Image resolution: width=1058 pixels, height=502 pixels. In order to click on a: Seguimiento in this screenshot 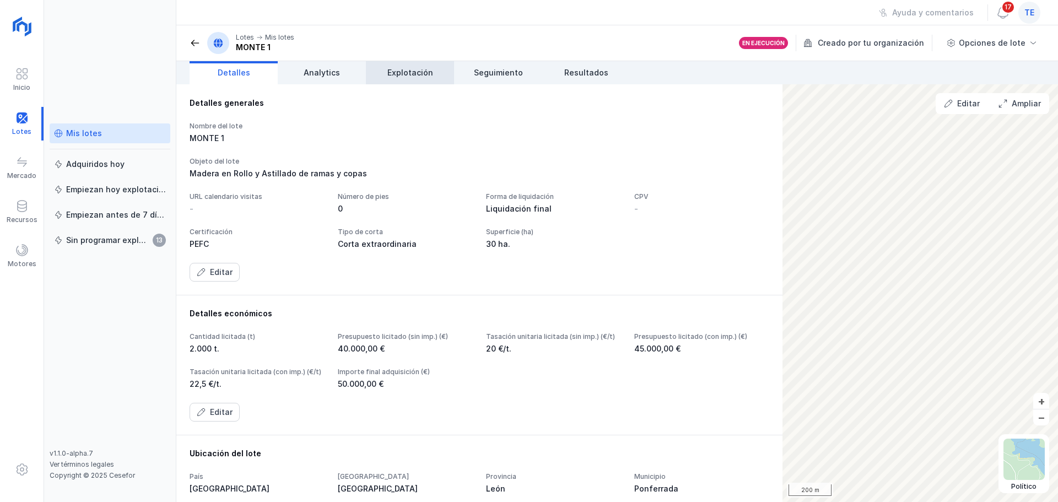, I will do `click(498, 73)`.